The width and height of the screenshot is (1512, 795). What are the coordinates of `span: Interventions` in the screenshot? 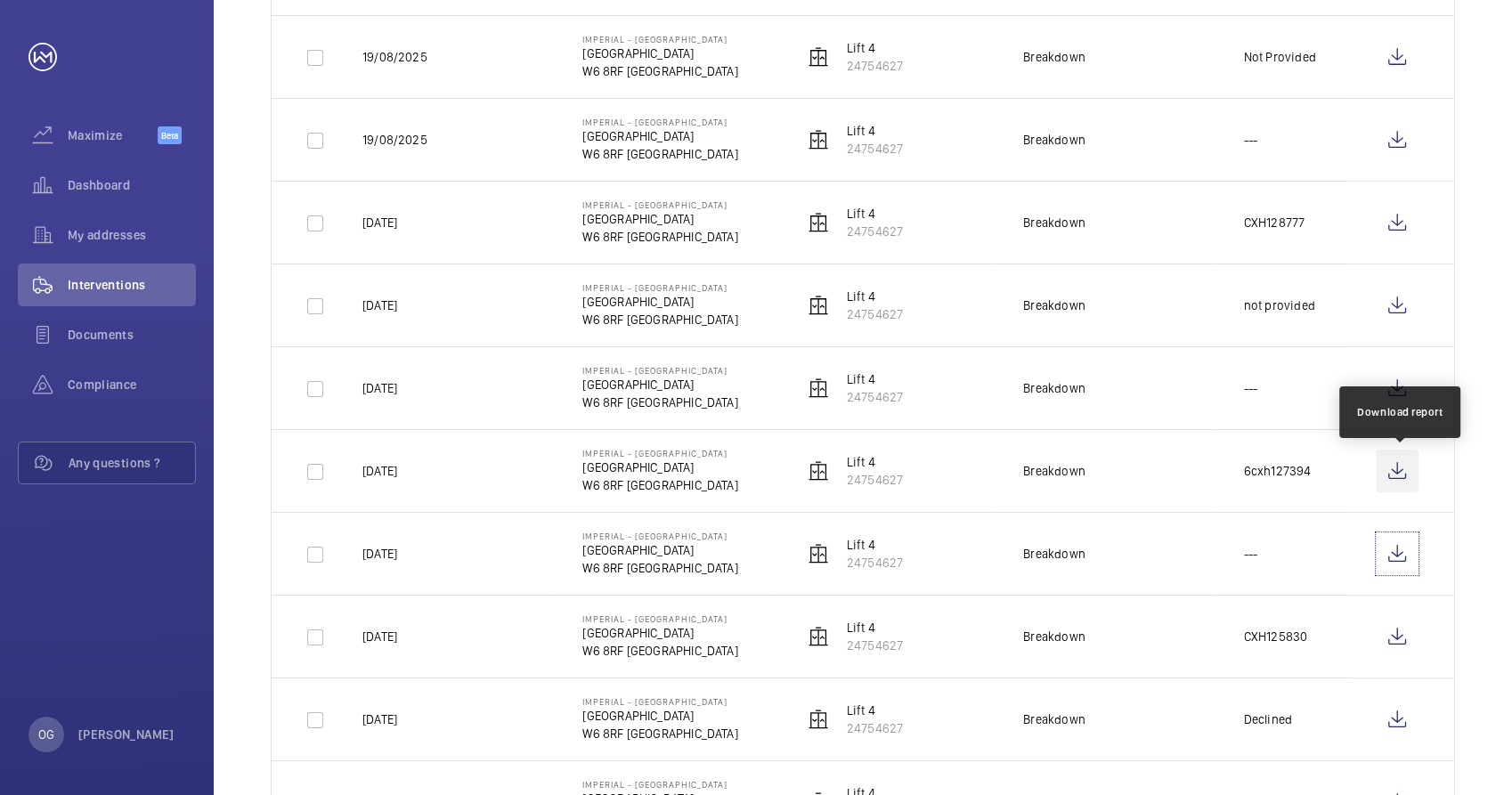 It's located at (132, 284).